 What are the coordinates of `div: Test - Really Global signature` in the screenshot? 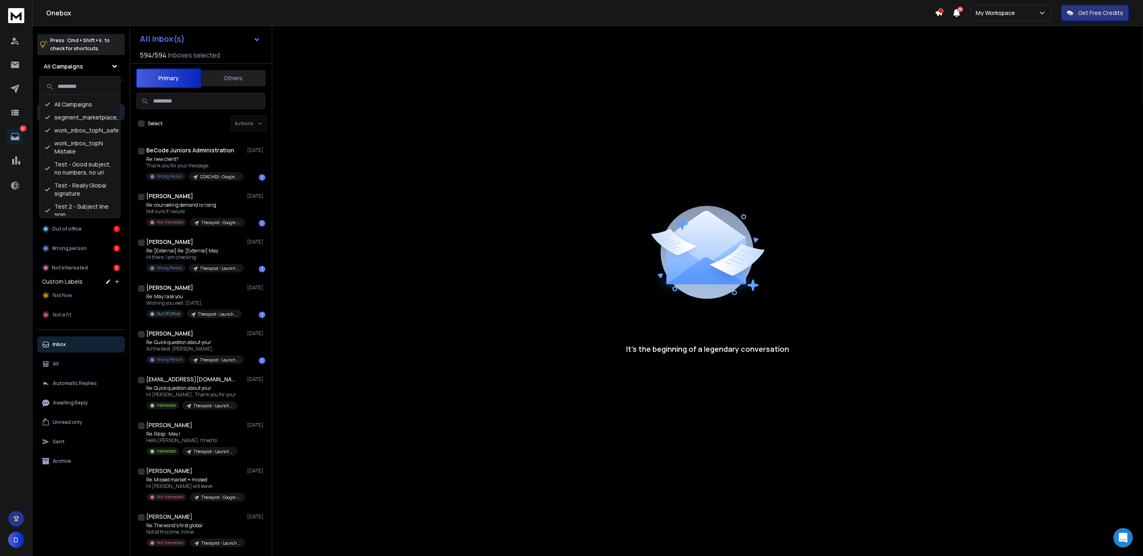 It's located at (80, 190).